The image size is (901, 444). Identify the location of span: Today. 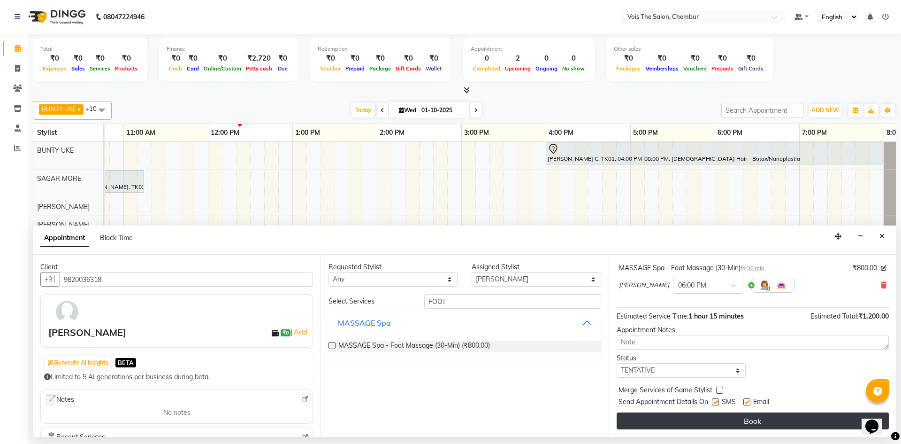
(363, 110).